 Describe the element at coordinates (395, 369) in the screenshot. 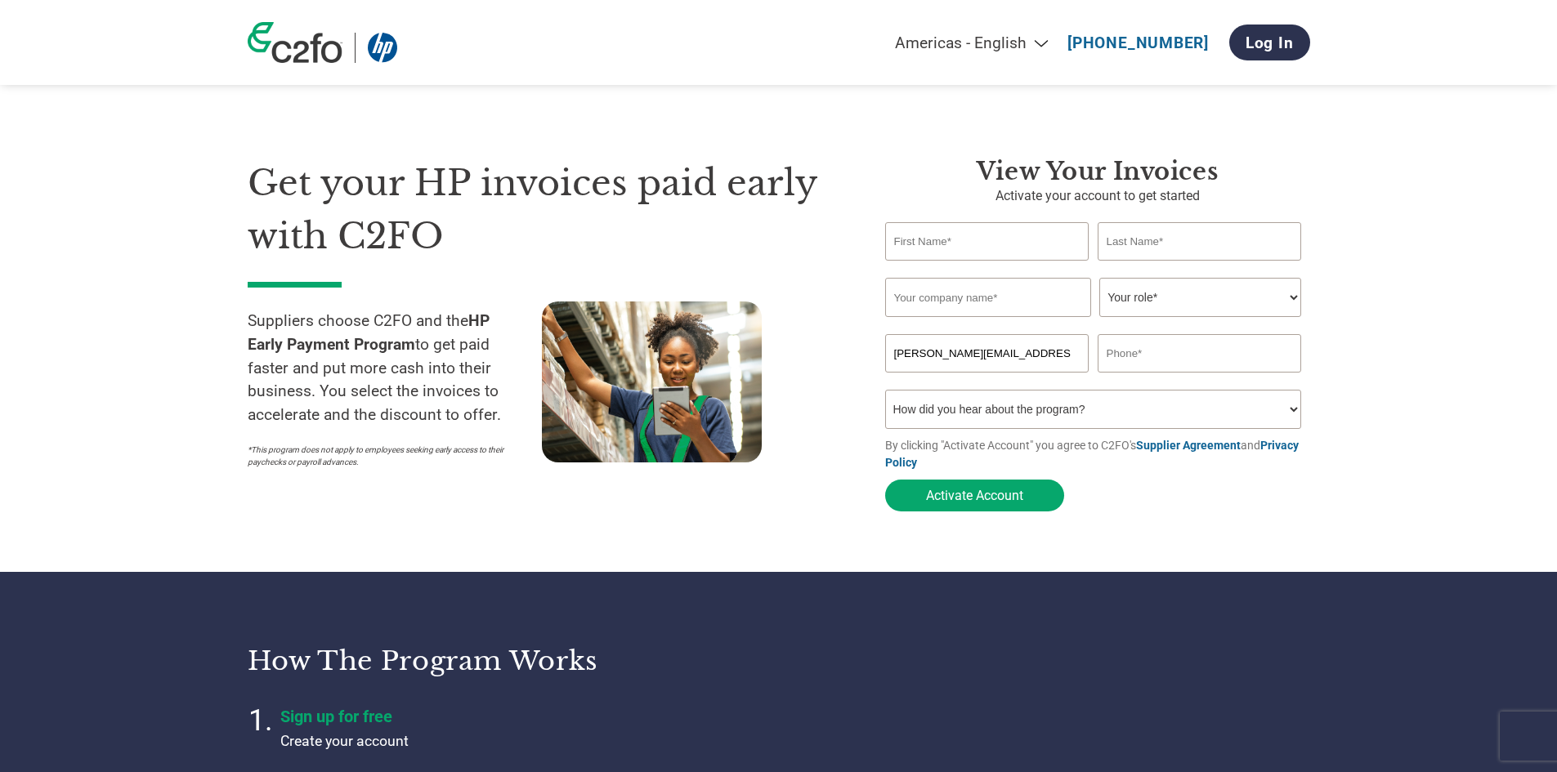

I see `p: Suppliers choose C2FO and the to get paid faster and put more cash into their business. You selec...` at that location.